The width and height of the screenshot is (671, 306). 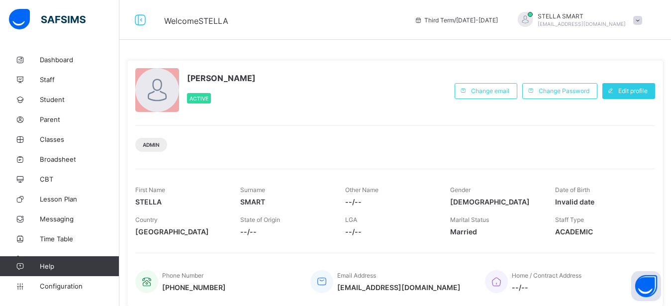 What do you see at coordinates (351, 219) in the screenshot?
I see `span: LGA` at bounding box center [351, 219].